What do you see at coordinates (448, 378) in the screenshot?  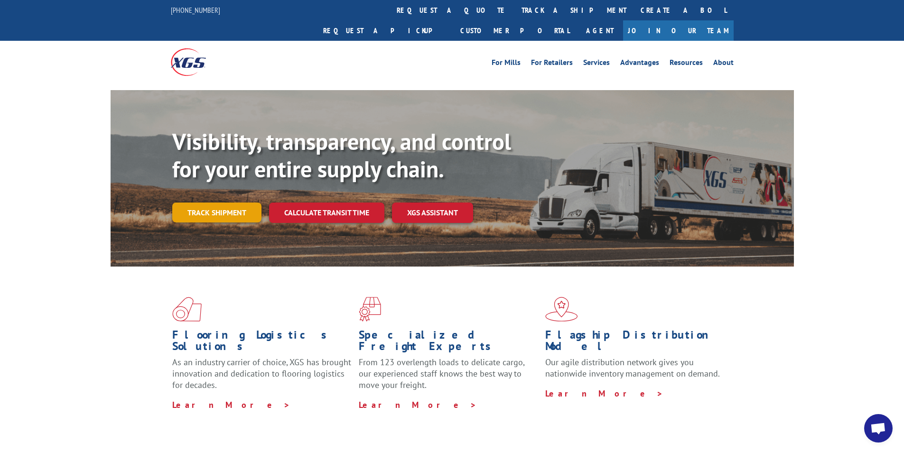 I see `p: From 123 overlength loads to delicate cargo, our experienced staff knows the best way to move you...` at bounding box center [448, 378].